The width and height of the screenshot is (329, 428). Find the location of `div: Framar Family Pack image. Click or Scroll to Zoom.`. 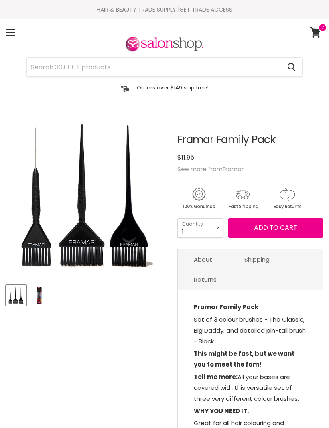

div: Framar Family Pack image. Click or Scroll to Zoom. is located at coordinates (88, 196).